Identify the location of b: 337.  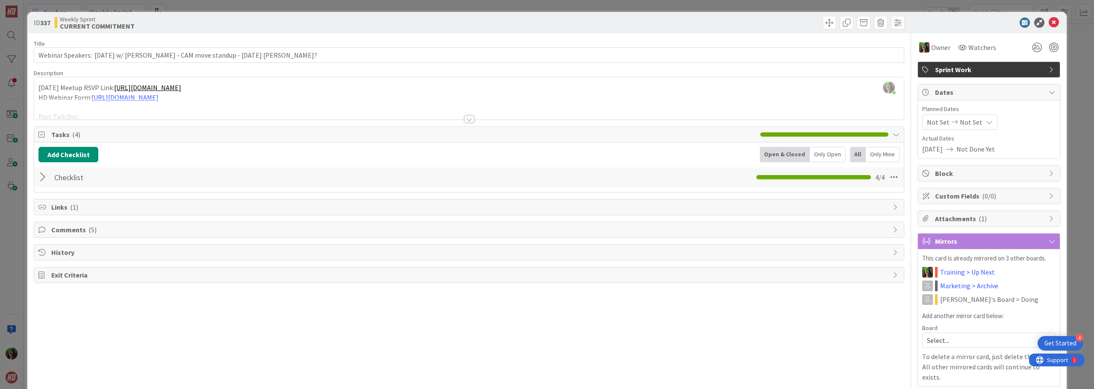
(45, 23).